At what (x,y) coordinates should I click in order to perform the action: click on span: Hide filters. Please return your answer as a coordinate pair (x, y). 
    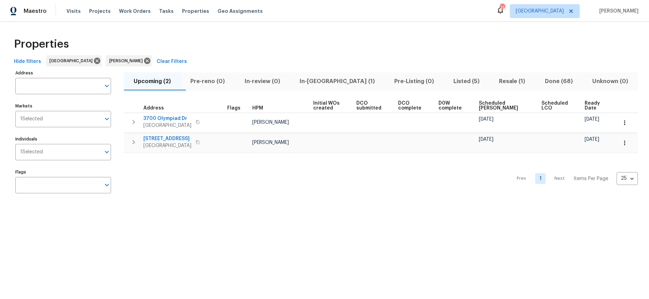
    Looking at the image, I should click on (27, 62).